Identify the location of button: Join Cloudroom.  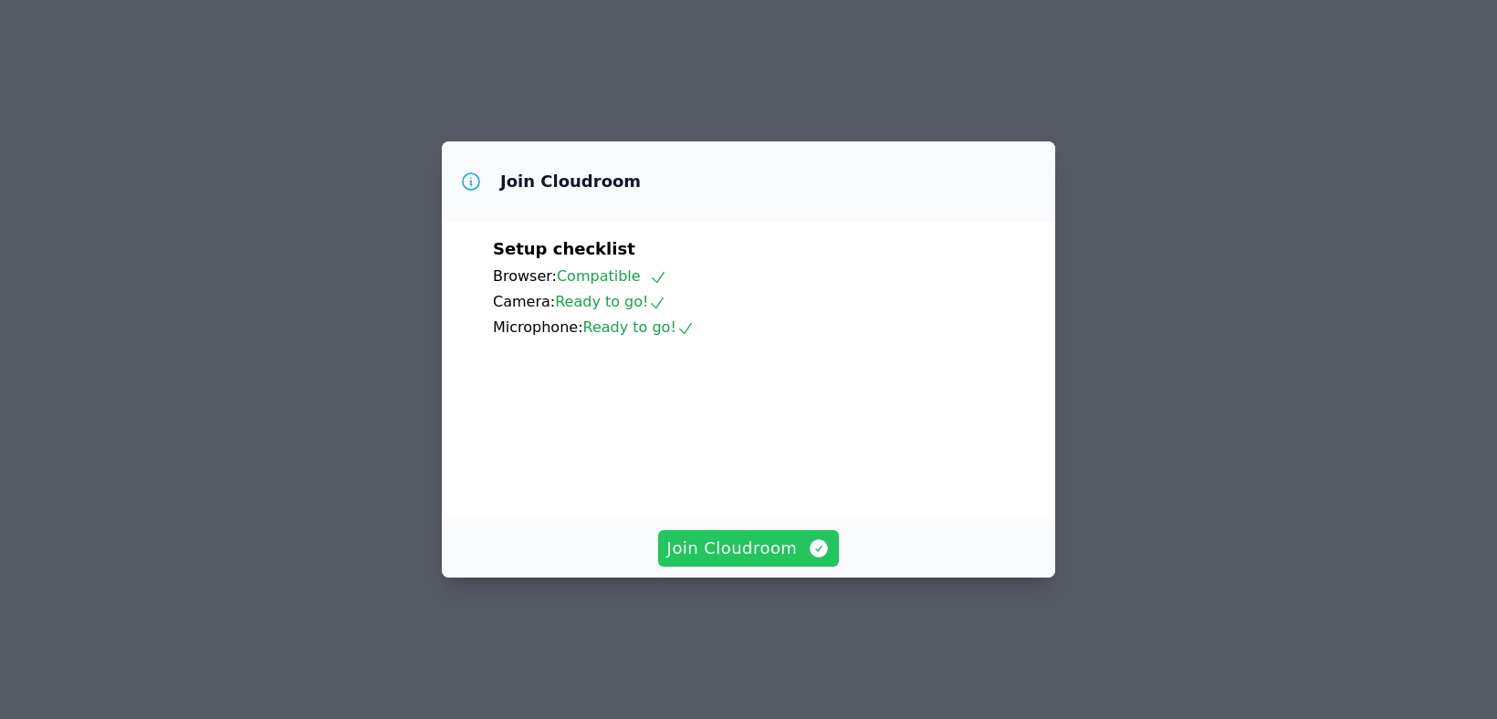
(749, 549).